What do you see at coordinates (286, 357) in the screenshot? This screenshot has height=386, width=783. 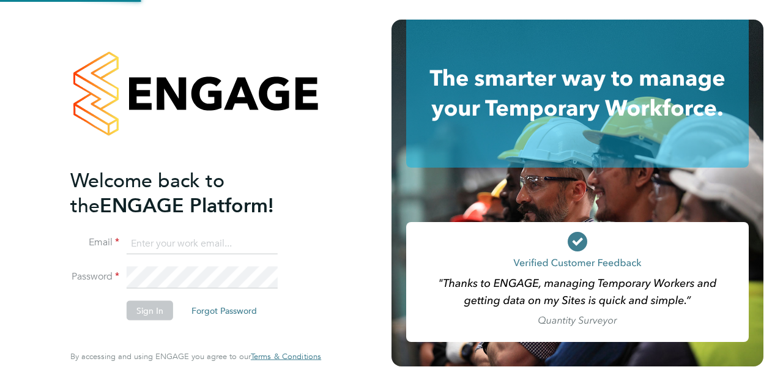 I see `a: Terms & Conditions` at bounding box center [286, 357].